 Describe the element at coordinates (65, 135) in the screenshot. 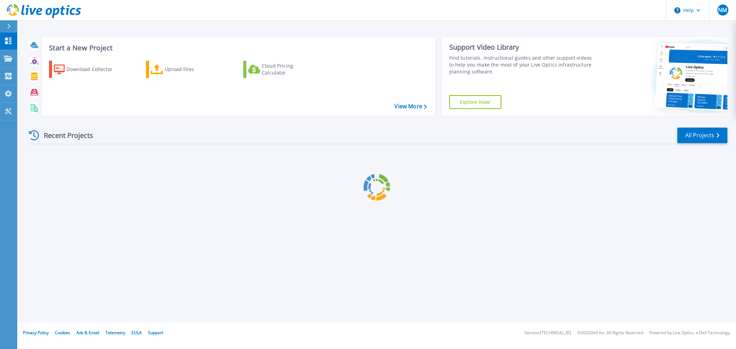

I see `div: Recent Projects` at that location.